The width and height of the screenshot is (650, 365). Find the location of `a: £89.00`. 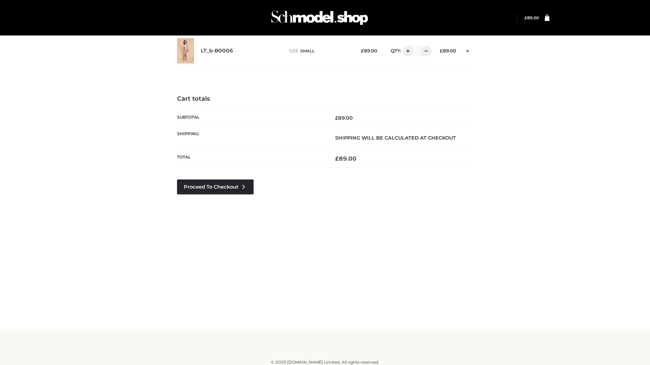

a: £89.00 is located at coordinates (531, 18).